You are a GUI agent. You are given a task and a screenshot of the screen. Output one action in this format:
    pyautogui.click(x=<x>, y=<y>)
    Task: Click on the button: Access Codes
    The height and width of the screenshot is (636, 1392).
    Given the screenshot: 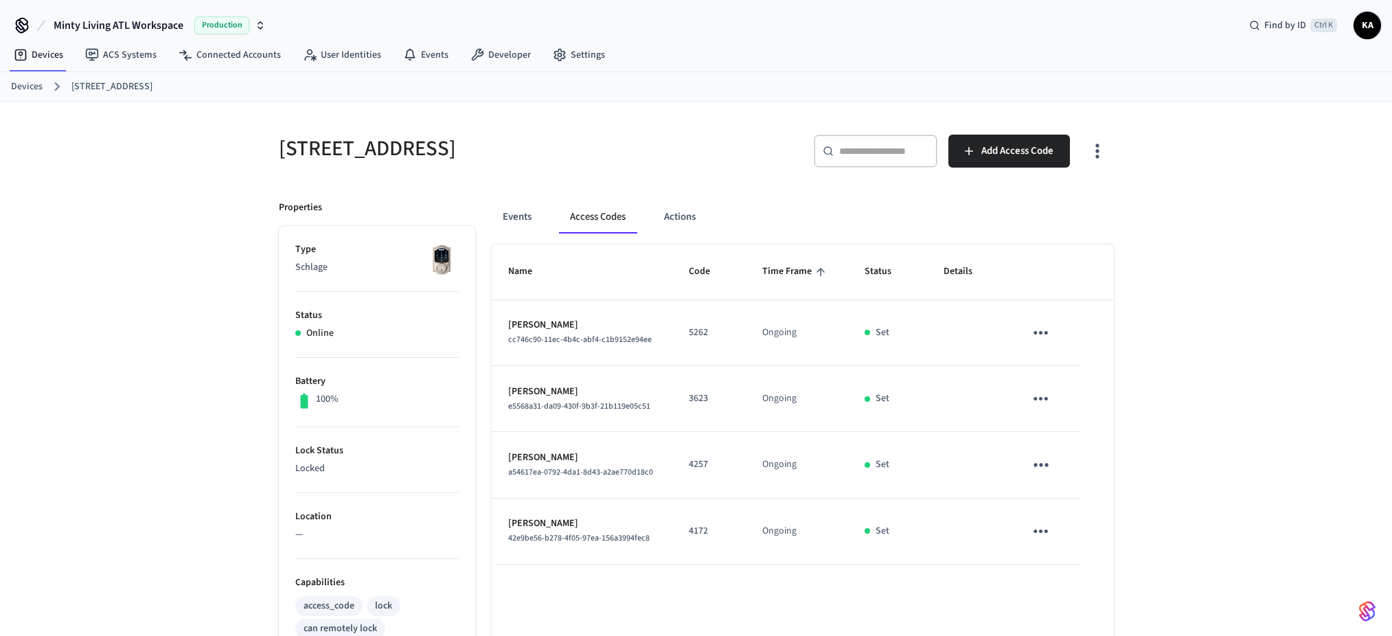 What is the action you would take?
    pyautogui.click(x=597, y=217)
    